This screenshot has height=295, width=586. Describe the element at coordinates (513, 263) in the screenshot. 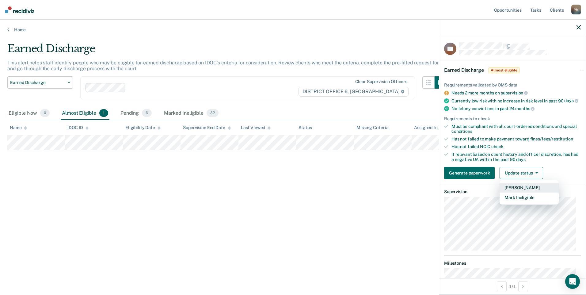

I see `dt: Milestones` at that location.